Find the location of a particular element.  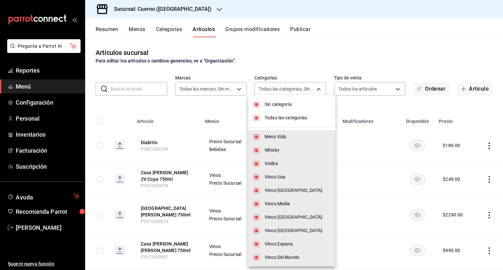

span: Vodka is located at coordinates (297, 164).